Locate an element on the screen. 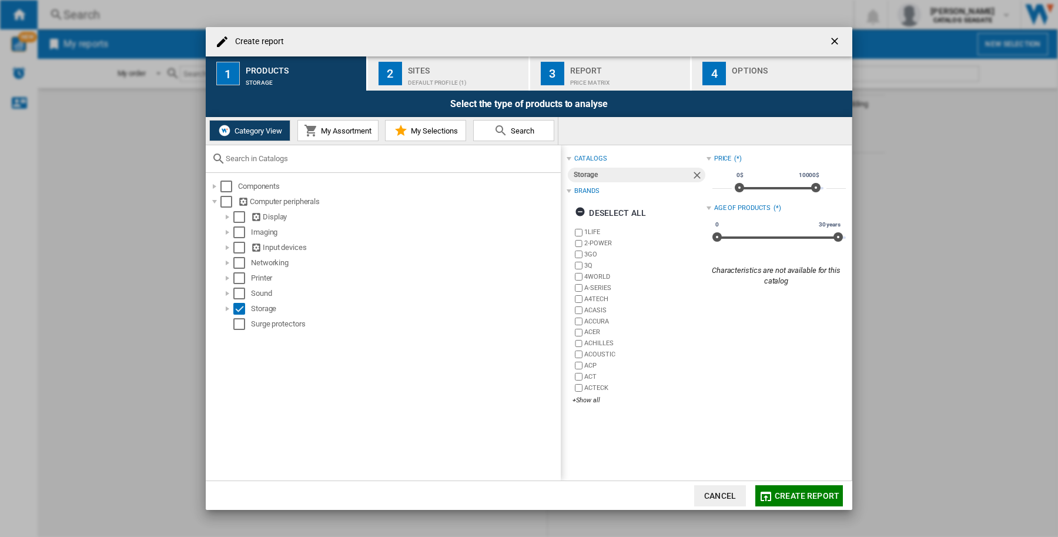  label: 2-POWER is located at coordinates (645, 243).